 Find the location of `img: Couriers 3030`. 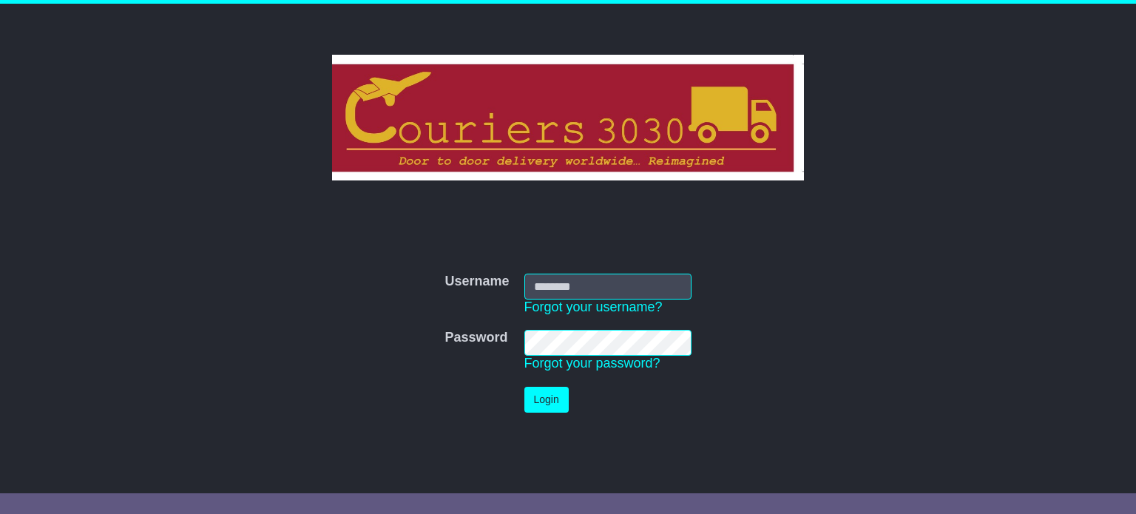

img: Couriers 3030 is located at coordinates (568, 118).